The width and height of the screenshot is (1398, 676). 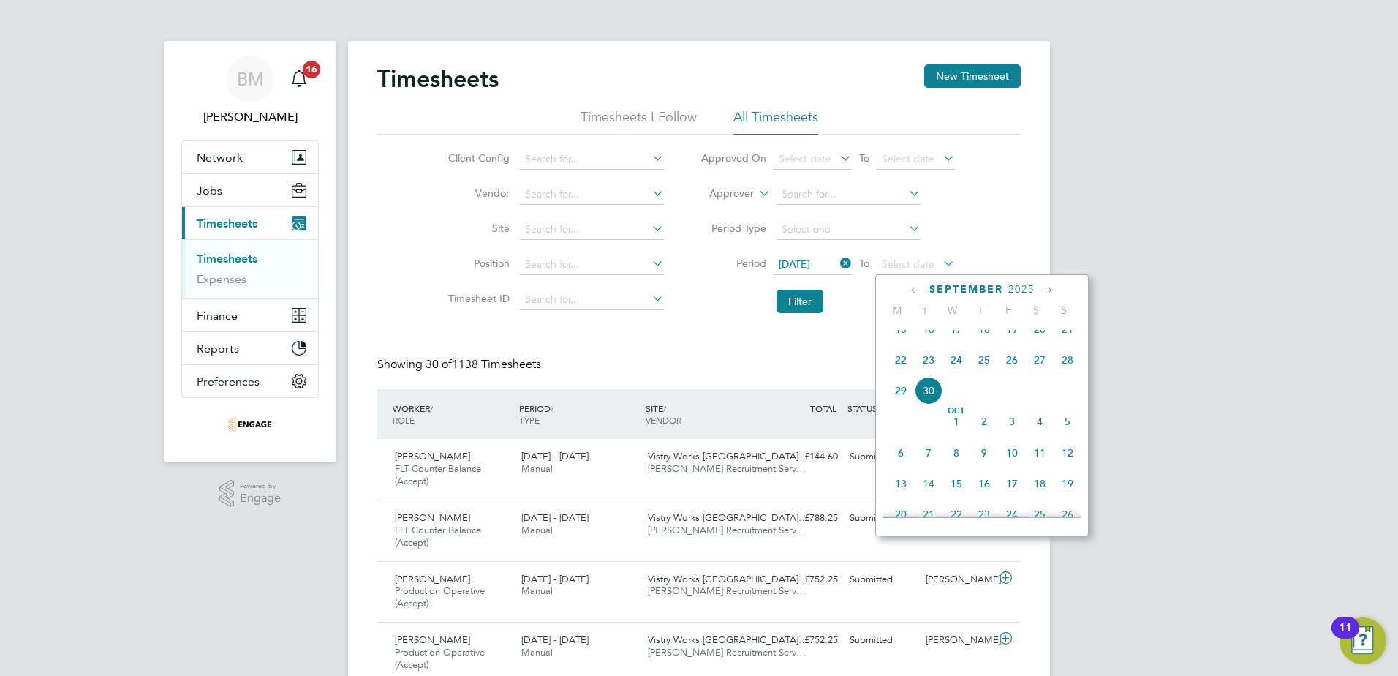 I want to click on span: Preferences, so click(x=228, y=381).